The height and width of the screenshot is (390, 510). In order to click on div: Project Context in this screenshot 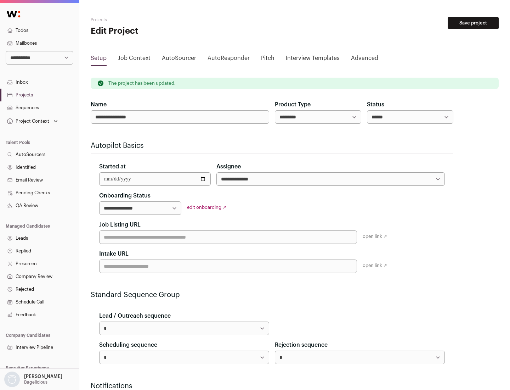, I will do `click(27, 121)`.